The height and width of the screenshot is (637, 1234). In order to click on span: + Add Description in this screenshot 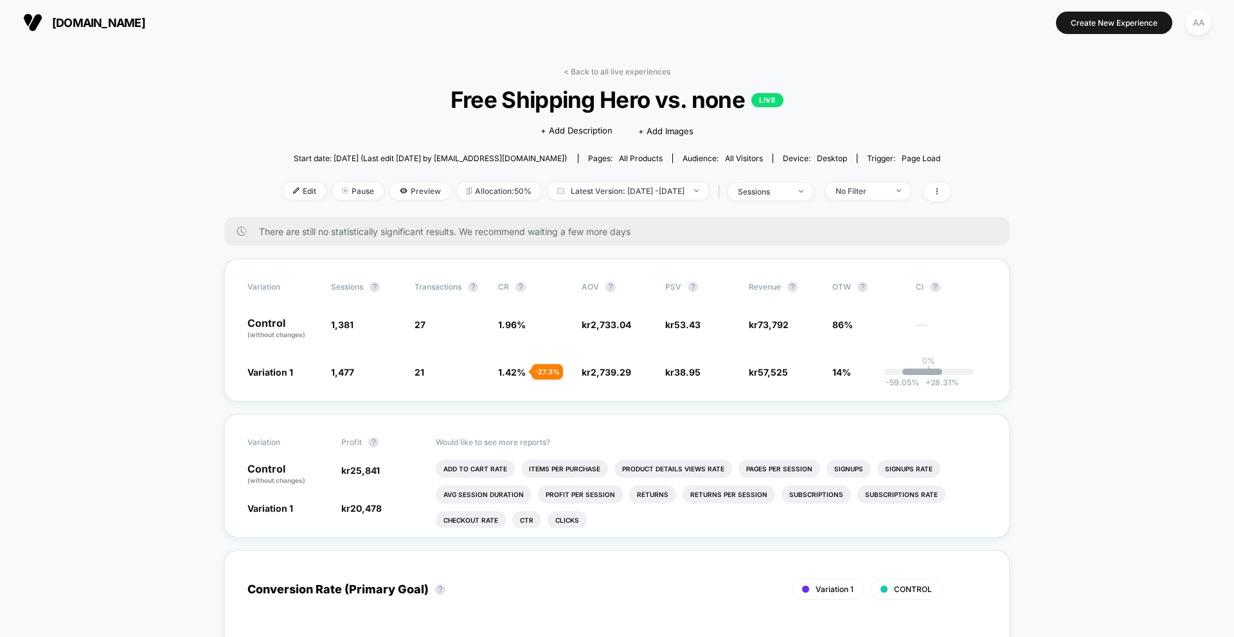, I will do `click(576, 131)`.